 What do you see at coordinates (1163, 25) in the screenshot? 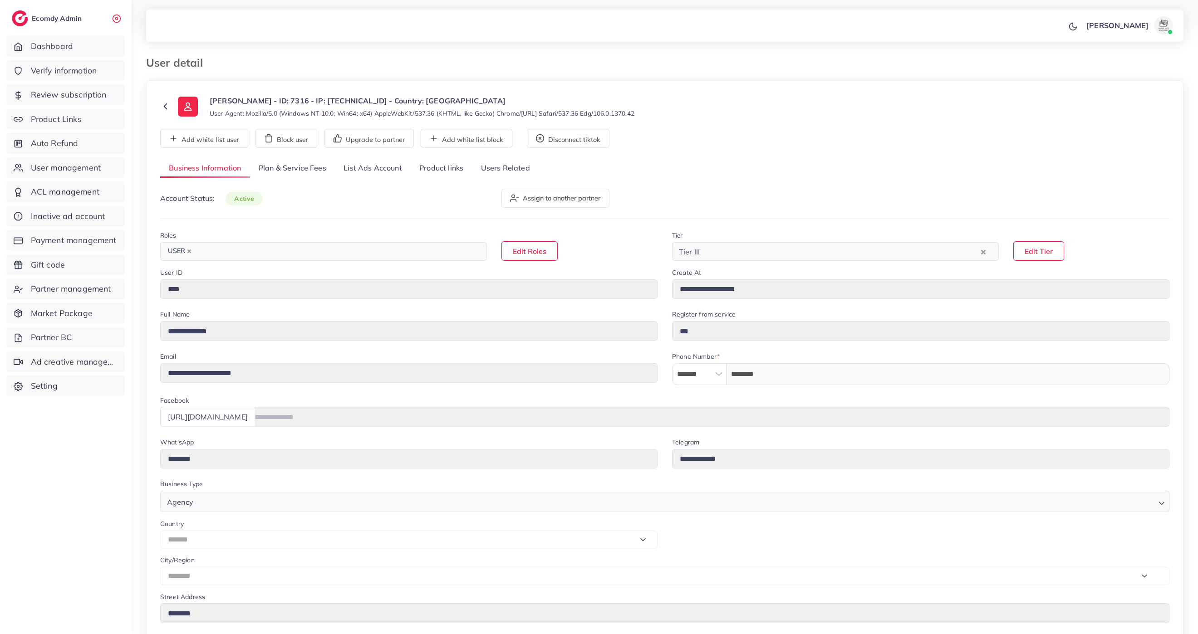
I see `img: avatar` at bounding box center [1163, 25].